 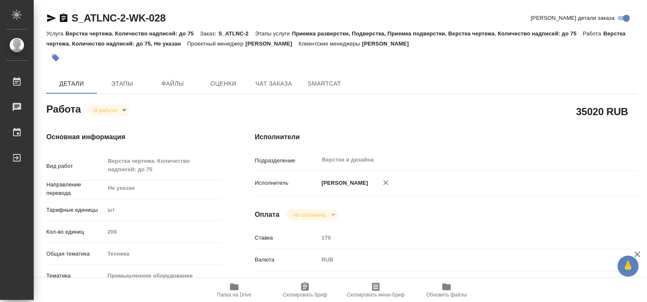 What do you see at coordinates (437, 33) in the screenshot?
I see `p: Приемка разверстки, Подверстка, Приемка подверстки, Верстка чертежа. Количество надписей: до 75` at bounding box center [437, 33].